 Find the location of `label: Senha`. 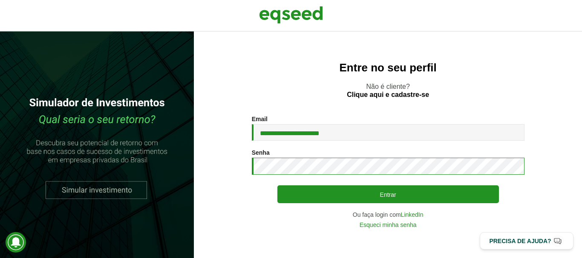

label: Senha is located at coordinates (261, 153).